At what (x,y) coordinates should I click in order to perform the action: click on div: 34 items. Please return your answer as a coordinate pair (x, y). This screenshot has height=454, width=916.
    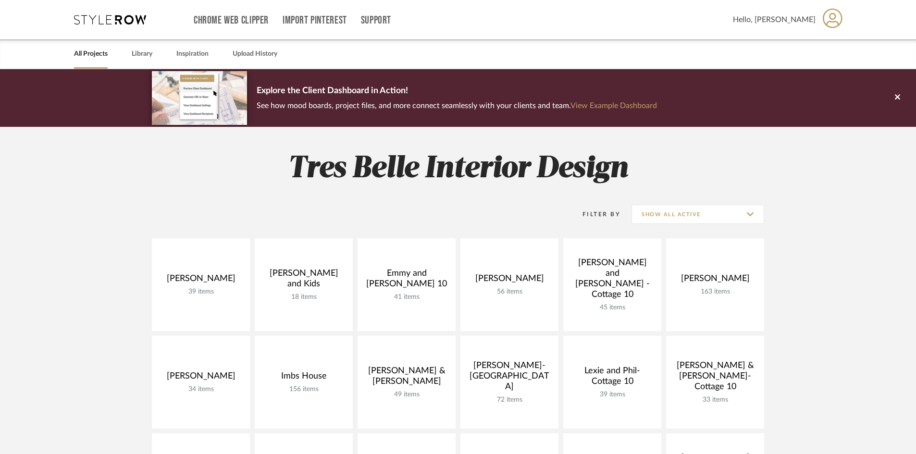
    Looking at the image, I should click on (201, 389).